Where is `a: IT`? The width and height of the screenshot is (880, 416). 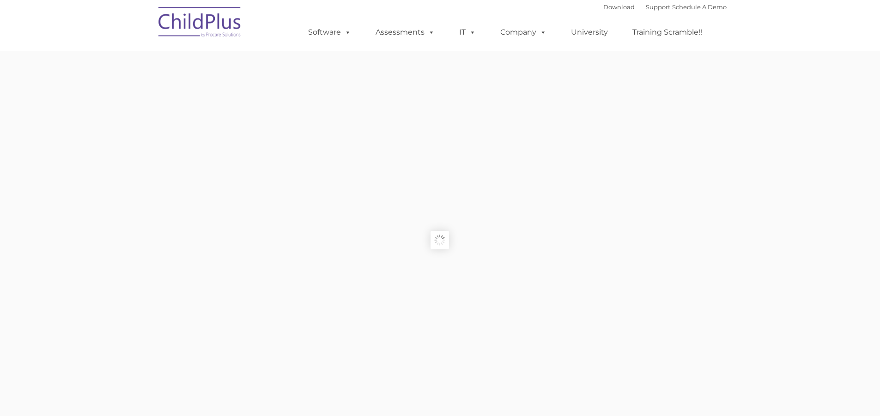
a: IT is located at coordinates (468, 32).